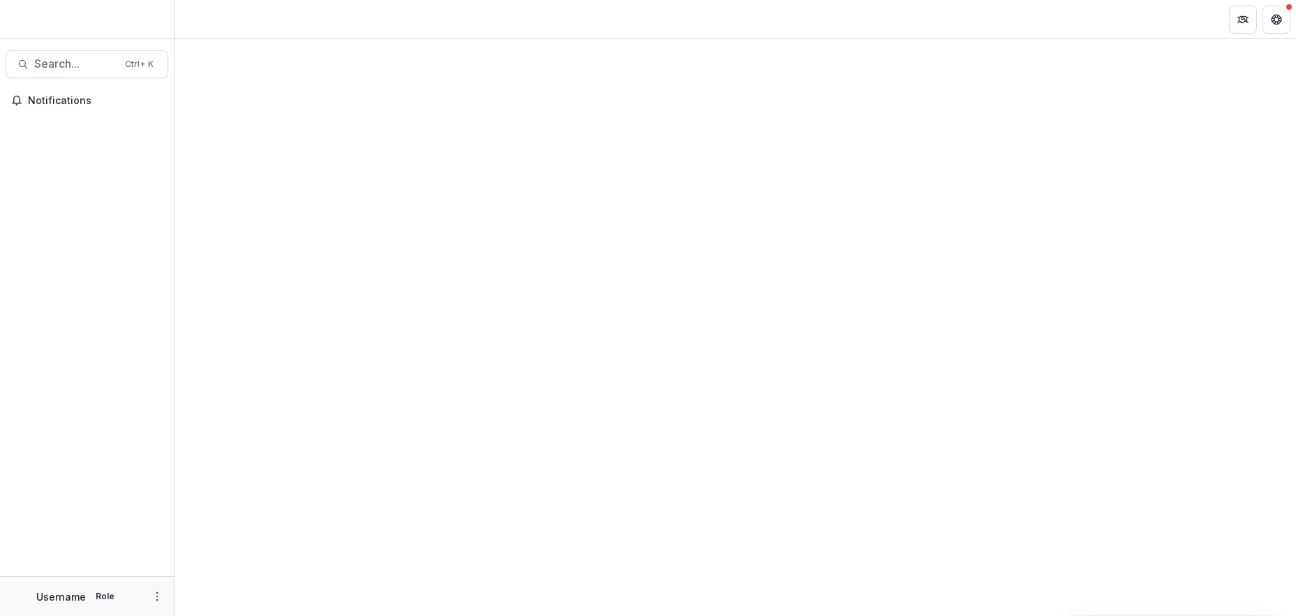 This screenshot has height=616, width=1296. I want to click on button: Notifications, so click(87, 101).